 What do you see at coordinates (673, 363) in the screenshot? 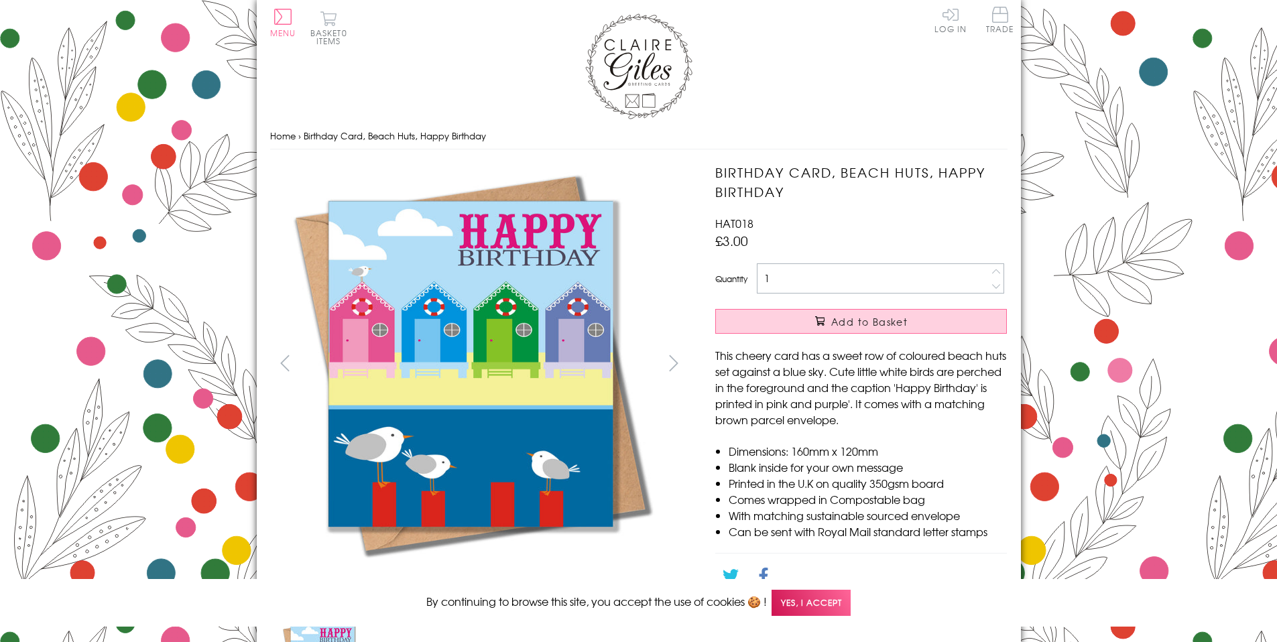
I see `button: next` at bounding box center [673, 363].